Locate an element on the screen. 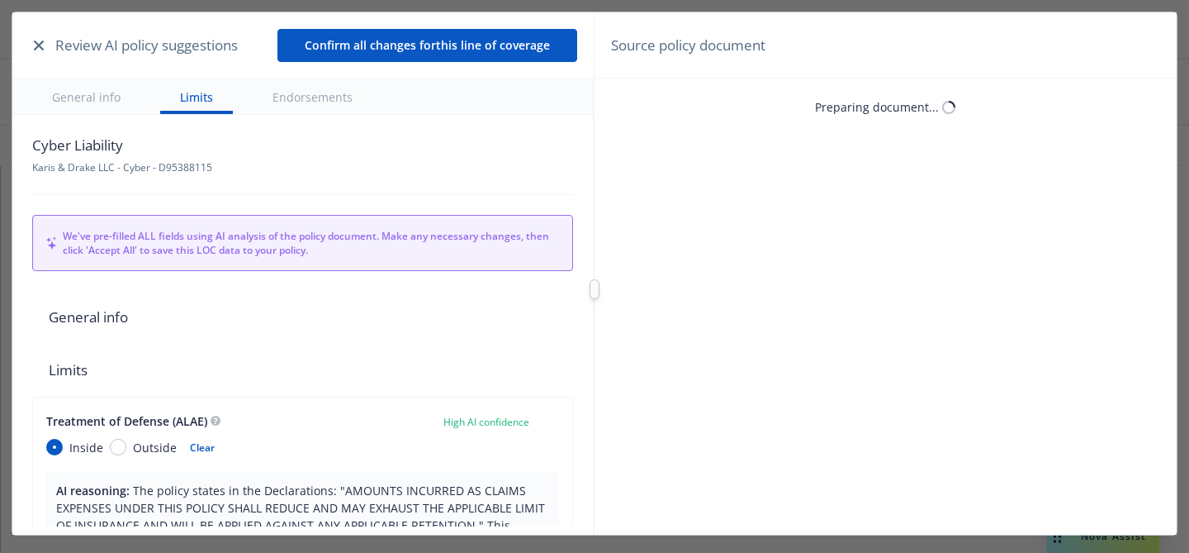 This screenshot has height=553, width=1189. span: Source policy document is located at coordinates (688, 45).